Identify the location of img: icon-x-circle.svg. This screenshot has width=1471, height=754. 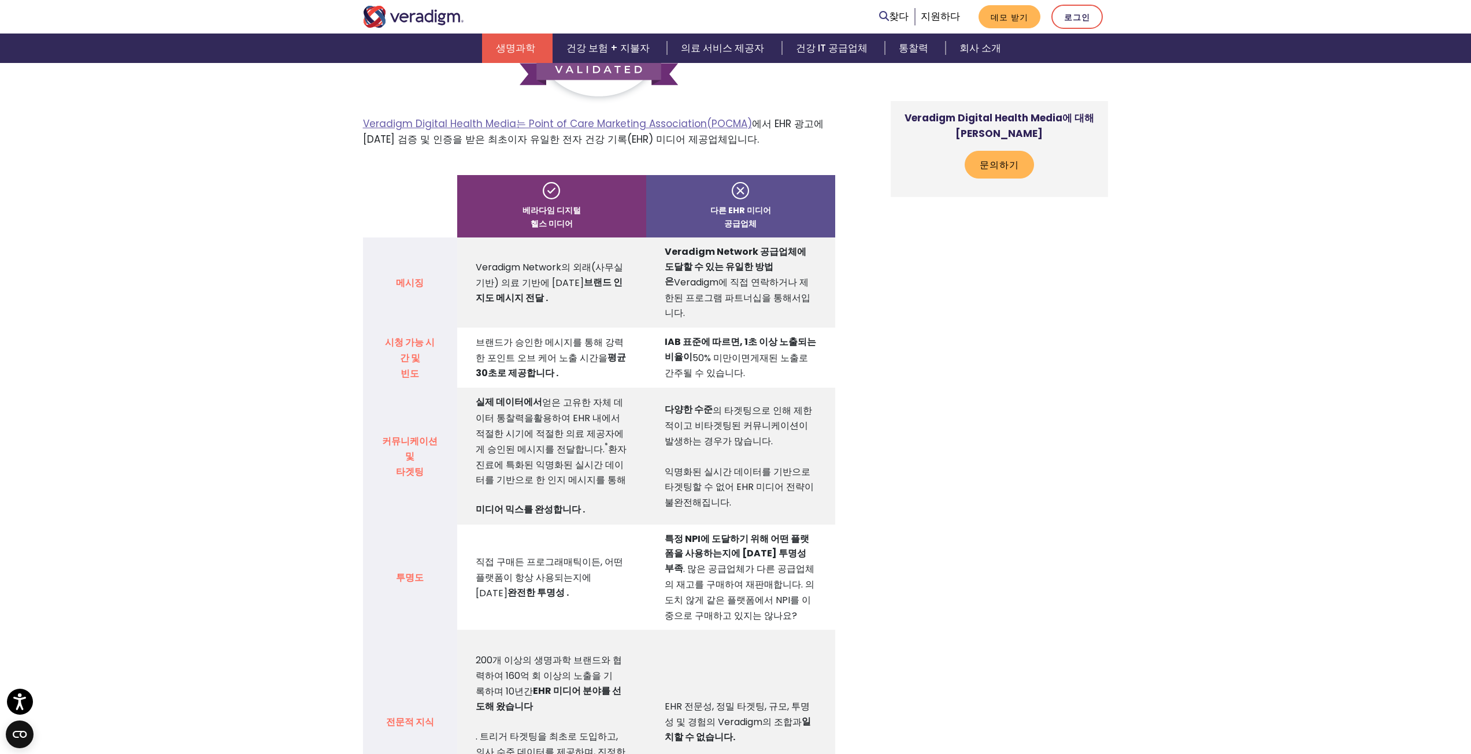
(740, 191).